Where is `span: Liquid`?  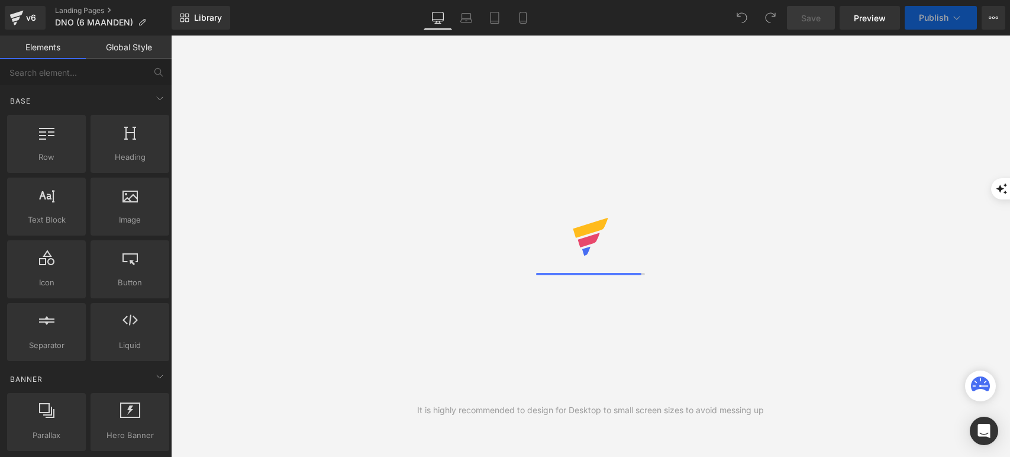 span: Liquid is located at coordinates (130, 345).